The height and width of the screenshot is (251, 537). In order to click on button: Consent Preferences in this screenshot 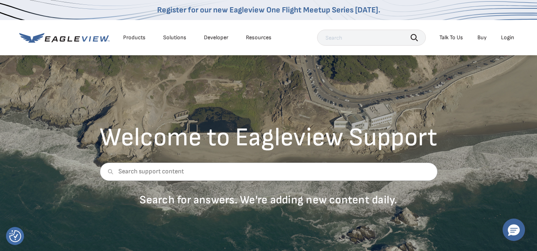, I will do `click(15, 236)`.